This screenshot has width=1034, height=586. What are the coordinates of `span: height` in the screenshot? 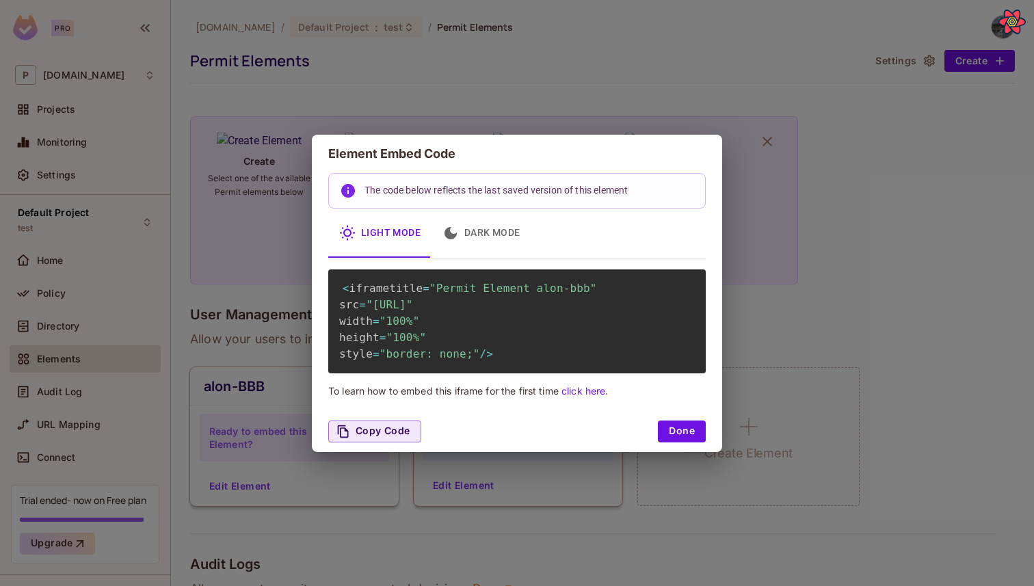 It's located at (359, 337).